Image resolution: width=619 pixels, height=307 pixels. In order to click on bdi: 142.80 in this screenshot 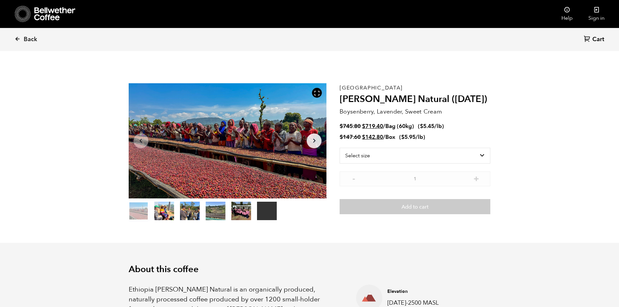, I will do `click(373, 137)`.